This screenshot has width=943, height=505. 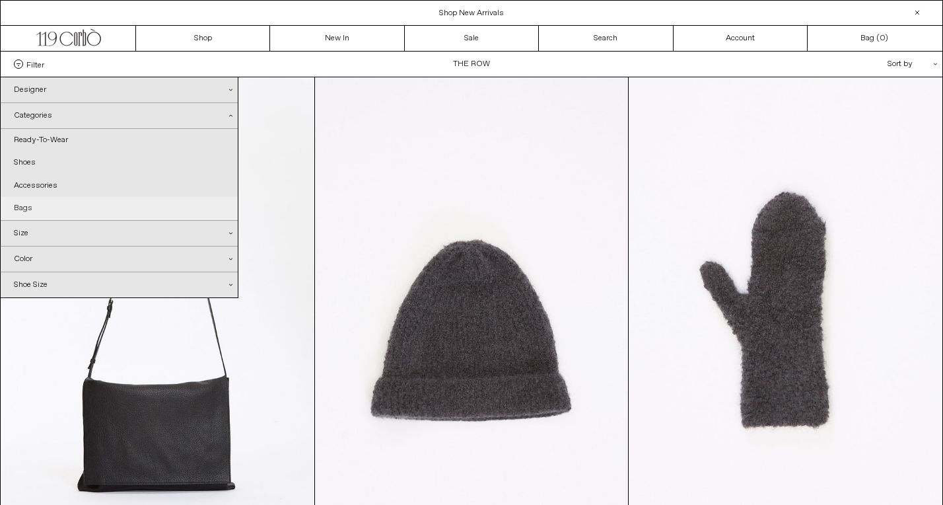 I want to click on div: Sort by, so click(x=870, y=64).